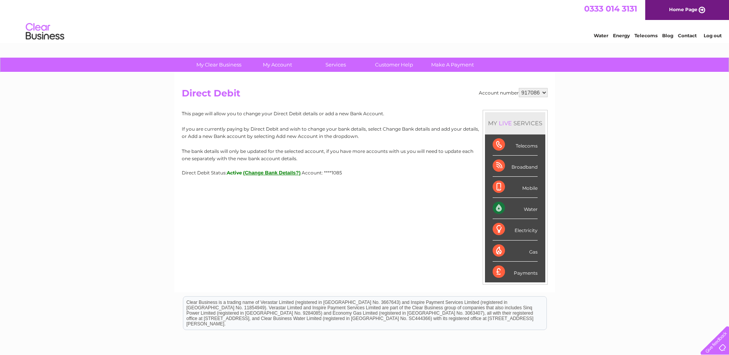 This screenshot has height=355, width=729. I want to click on span: 0333 014 3131, so click(611, 8).